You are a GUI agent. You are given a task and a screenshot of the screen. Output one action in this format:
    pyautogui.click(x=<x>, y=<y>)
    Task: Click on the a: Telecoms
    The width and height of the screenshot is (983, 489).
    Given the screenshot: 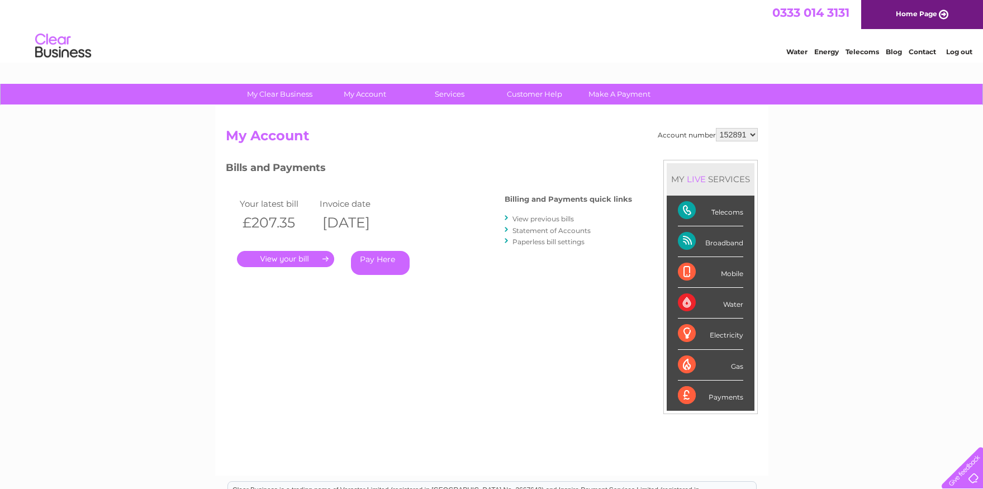 What is the action you would take?
    pyautogui.click(x=863, y=51)
    